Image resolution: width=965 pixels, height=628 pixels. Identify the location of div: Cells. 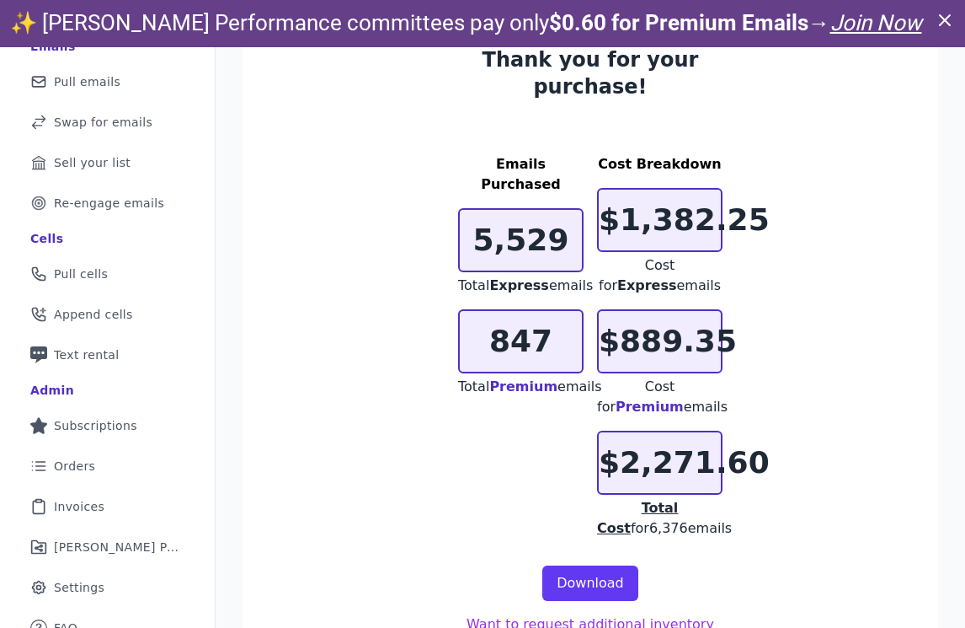
(46, 238).